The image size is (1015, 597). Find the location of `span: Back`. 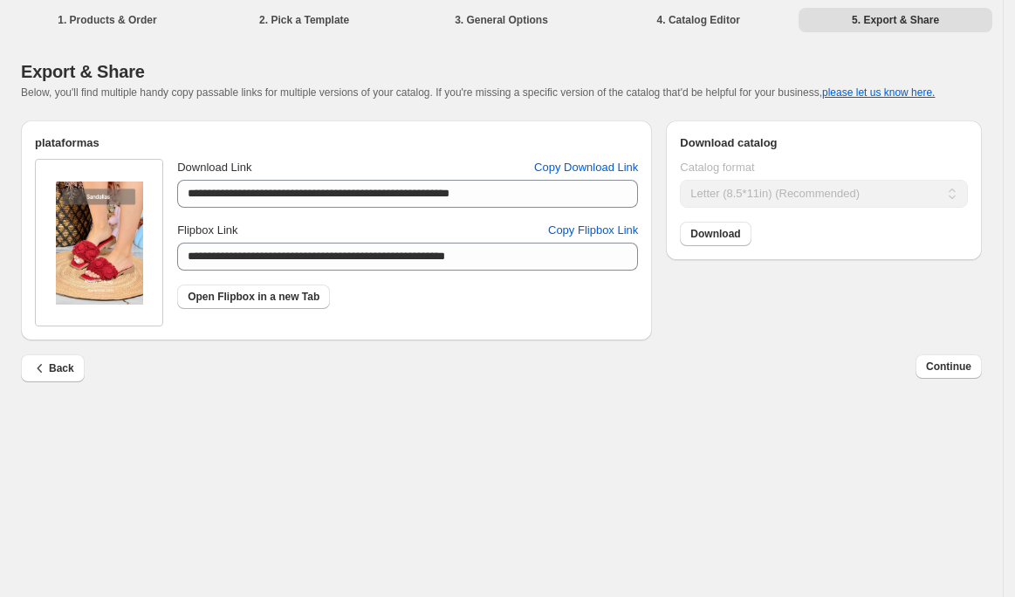

span: Back is located at coordinates (52, 368).